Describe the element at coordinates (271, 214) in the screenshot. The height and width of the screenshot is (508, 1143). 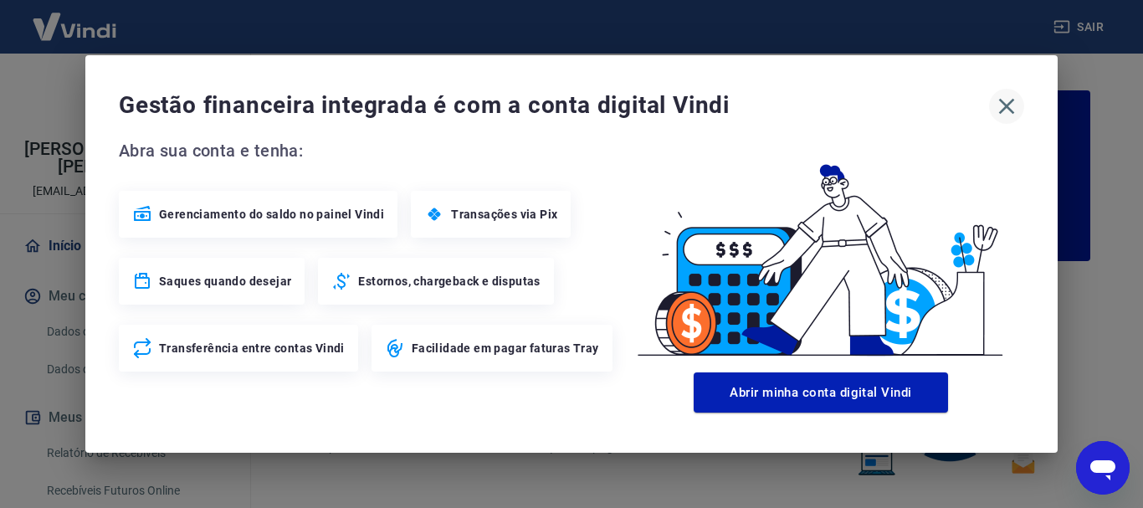
I see `span: Gerenciamento do saldo no painel Vindi` at that location.